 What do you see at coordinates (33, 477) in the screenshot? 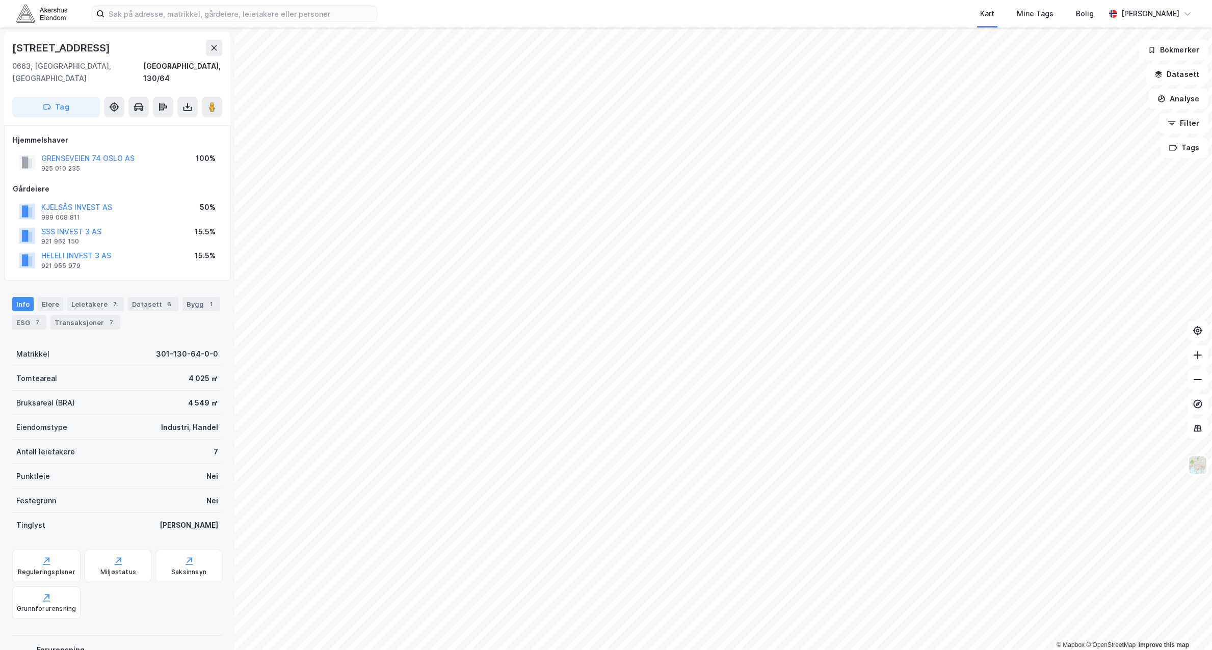
I see `div: Punktleie` at bounding box center [33, 477].